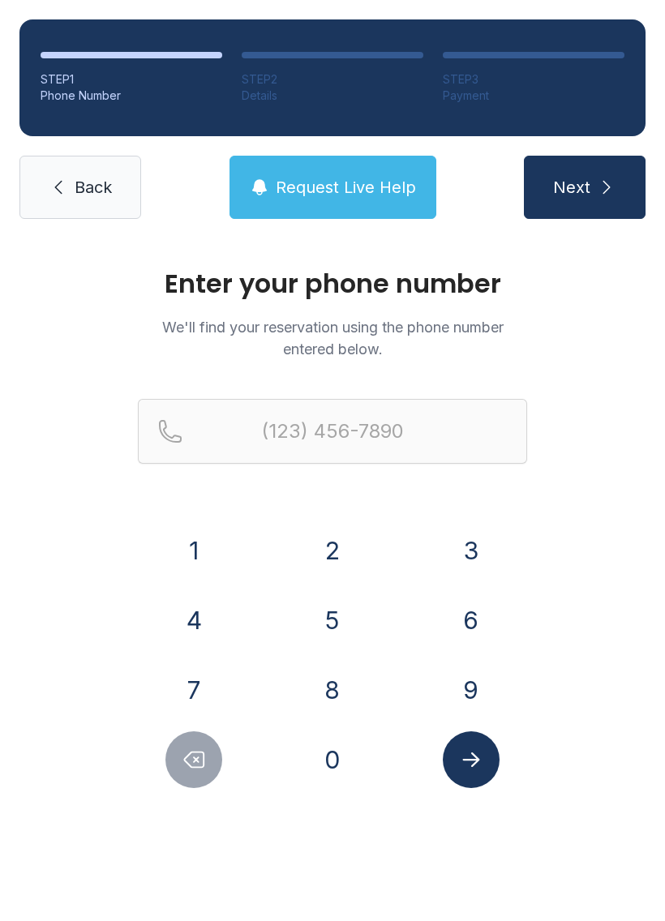  Describe the element at coordinates (471, 621) in the screenshot. I see `button: 6` at that location.